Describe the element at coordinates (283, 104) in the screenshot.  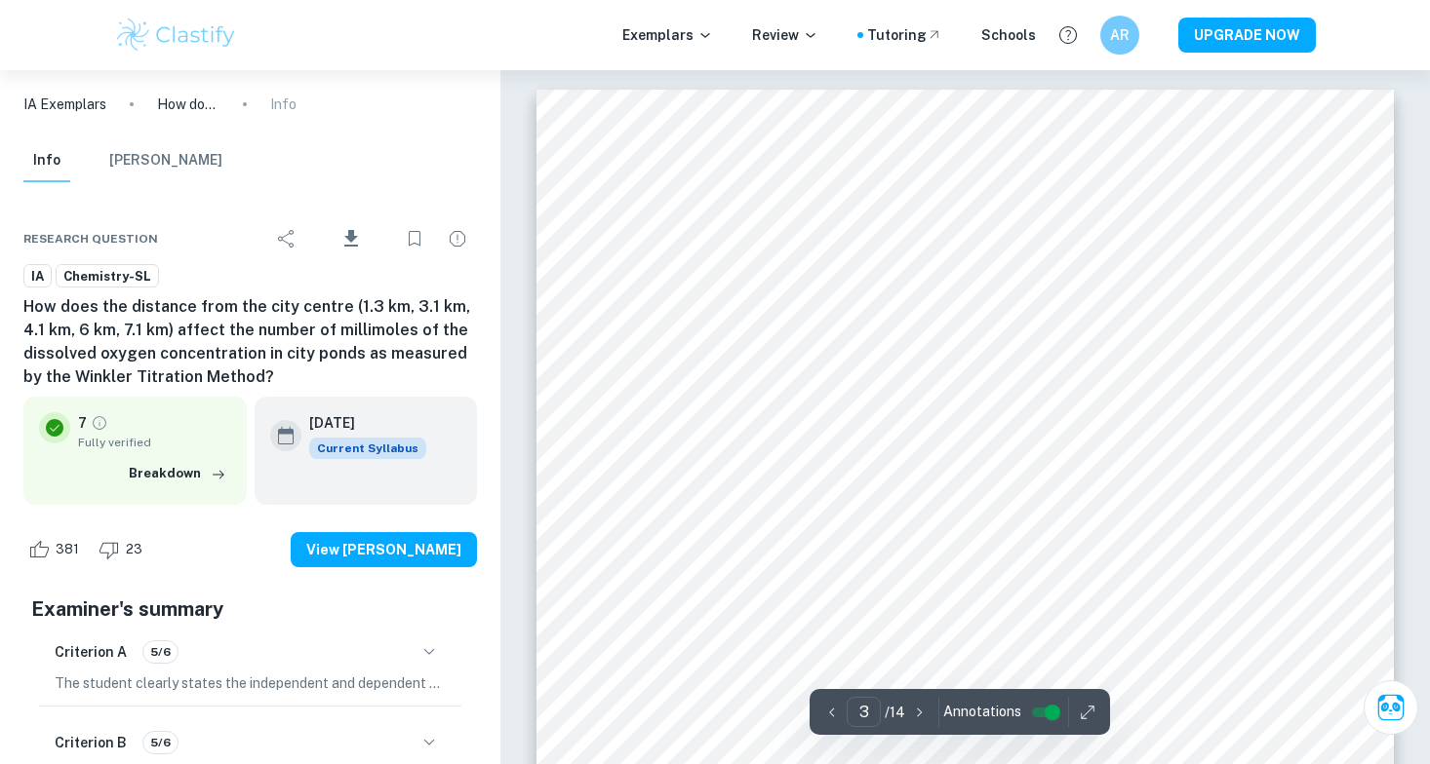
I see `p: Info` at that location.